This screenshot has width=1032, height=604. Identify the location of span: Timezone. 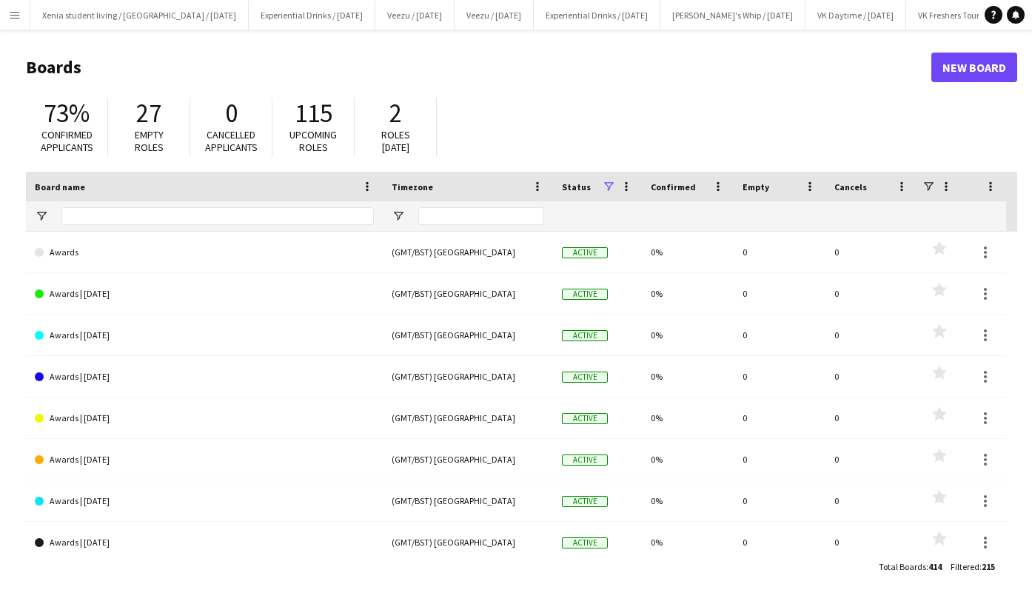
(412, 187).